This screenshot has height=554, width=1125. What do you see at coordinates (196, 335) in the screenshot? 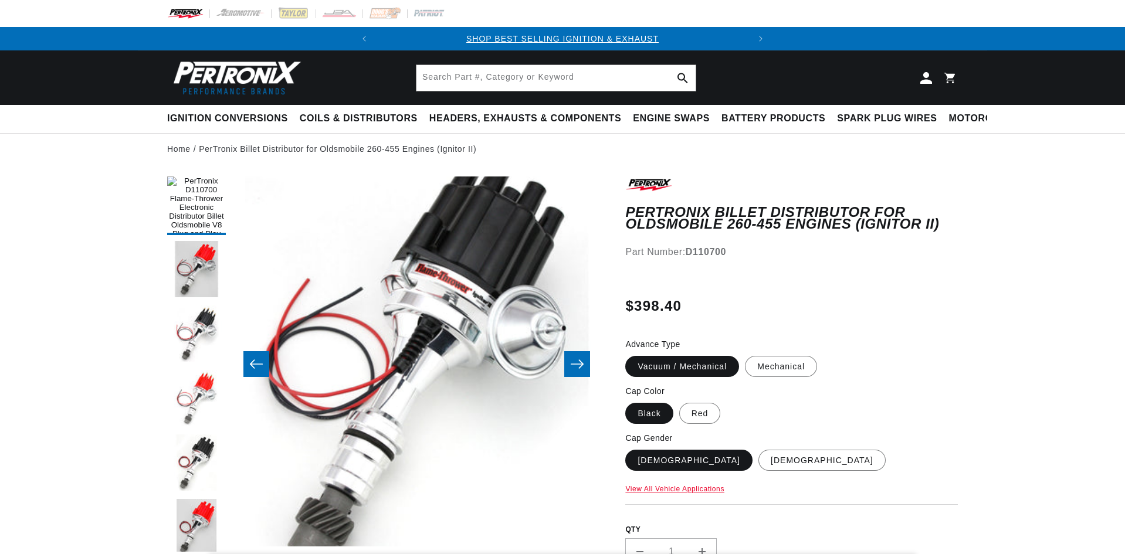
I see `button: Load image 3 in gallery view` at bounding box center [196, 335].